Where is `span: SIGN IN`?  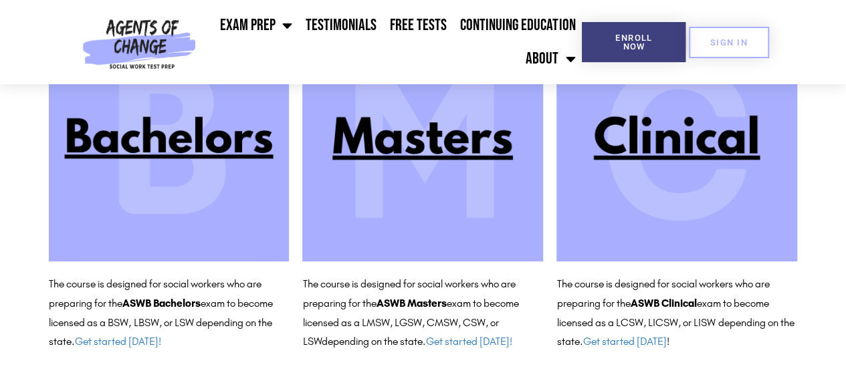 span: SIGN IN is located at coordinates (729, 42).